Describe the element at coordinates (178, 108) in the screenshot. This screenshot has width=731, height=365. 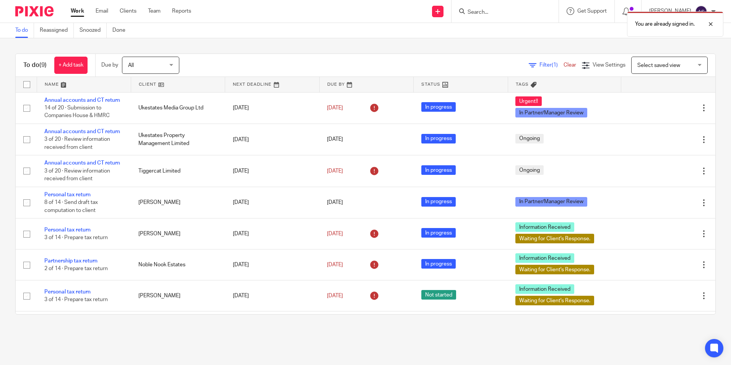
I see `td: Ukestates Media Group Ltd` at that location.